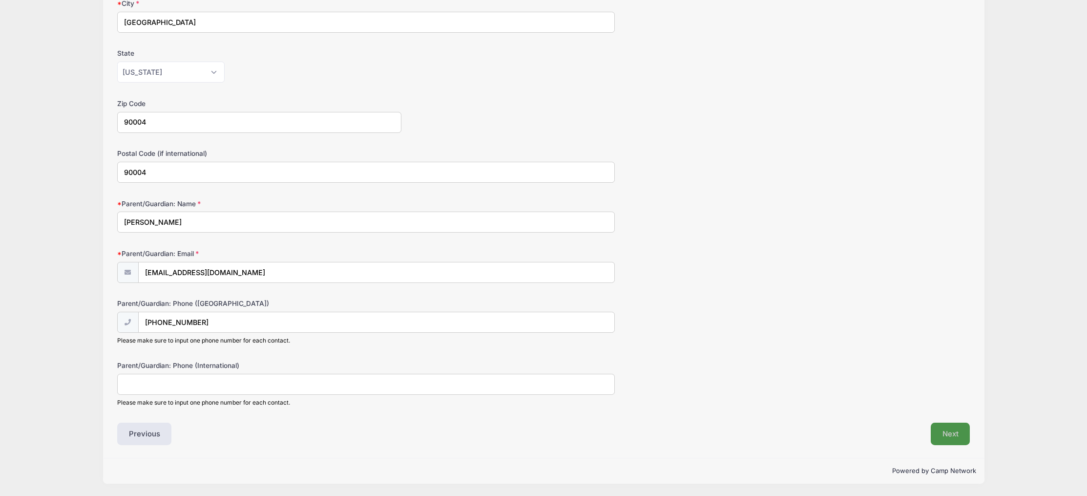 Image resolution: width=1087 pixels, height=496 pixels. What do you see at coordinates (145, 434) in the screenshot?
I see `button: Previous` at bounding box center [145, 434].